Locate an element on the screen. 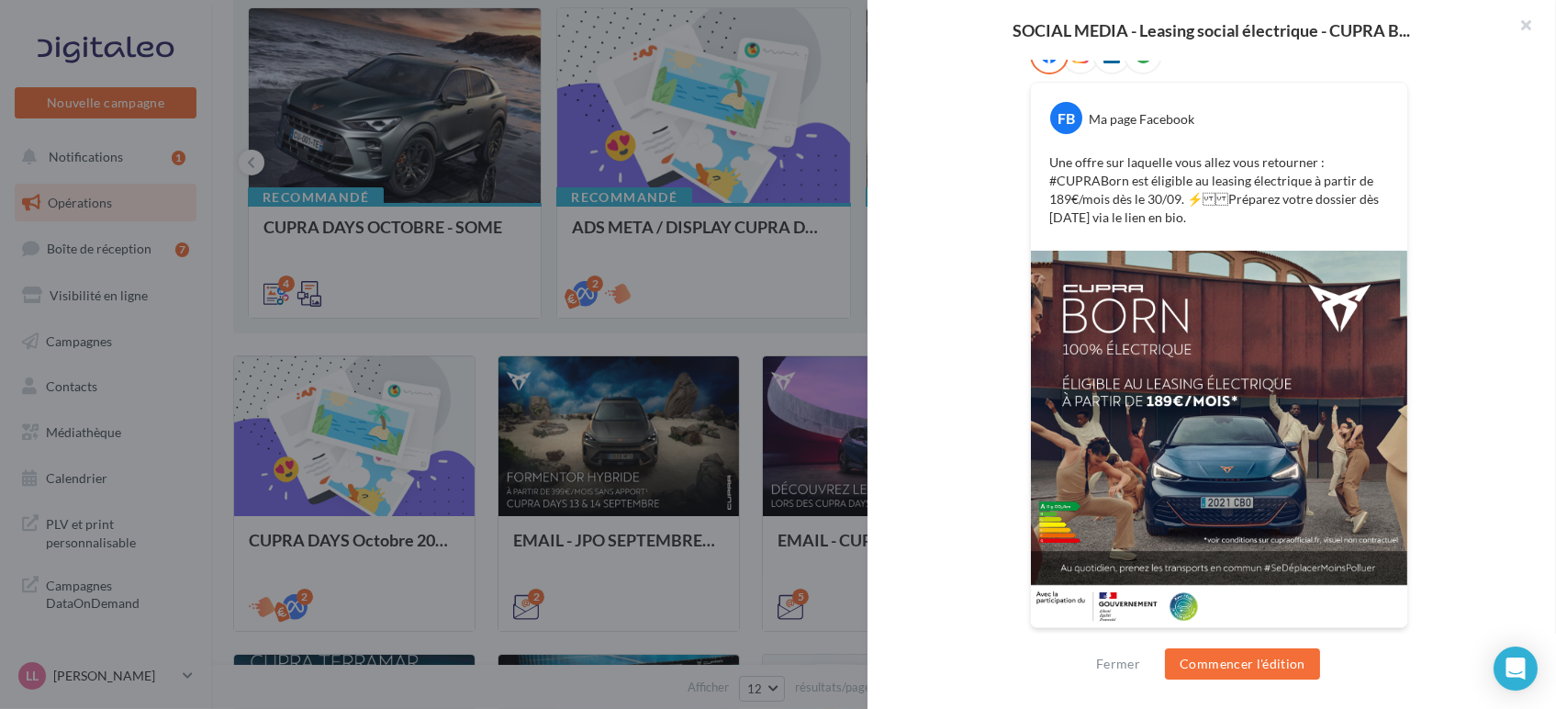 This screenshot has width=1556, height=709. button: Fermer is located at coordinates (1118, 664).